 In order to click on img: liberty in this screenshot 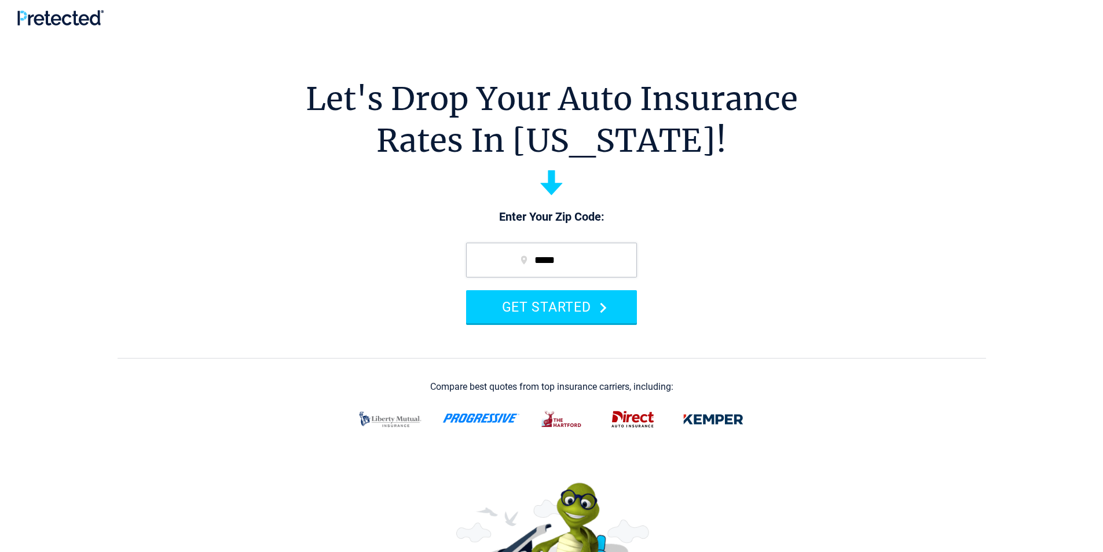, I will do `click(390, 419)`.